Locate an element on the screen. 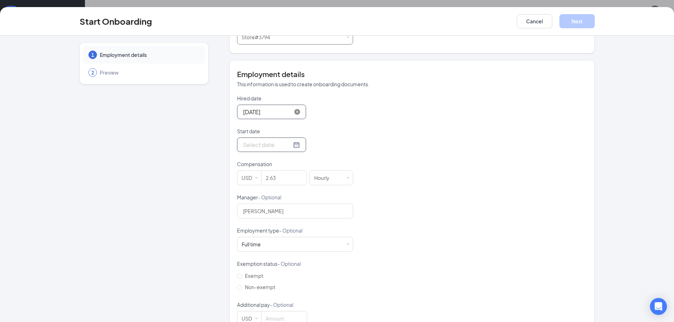 The image size is (674, 322). button: Cancel is located at coordinates (535, 21).